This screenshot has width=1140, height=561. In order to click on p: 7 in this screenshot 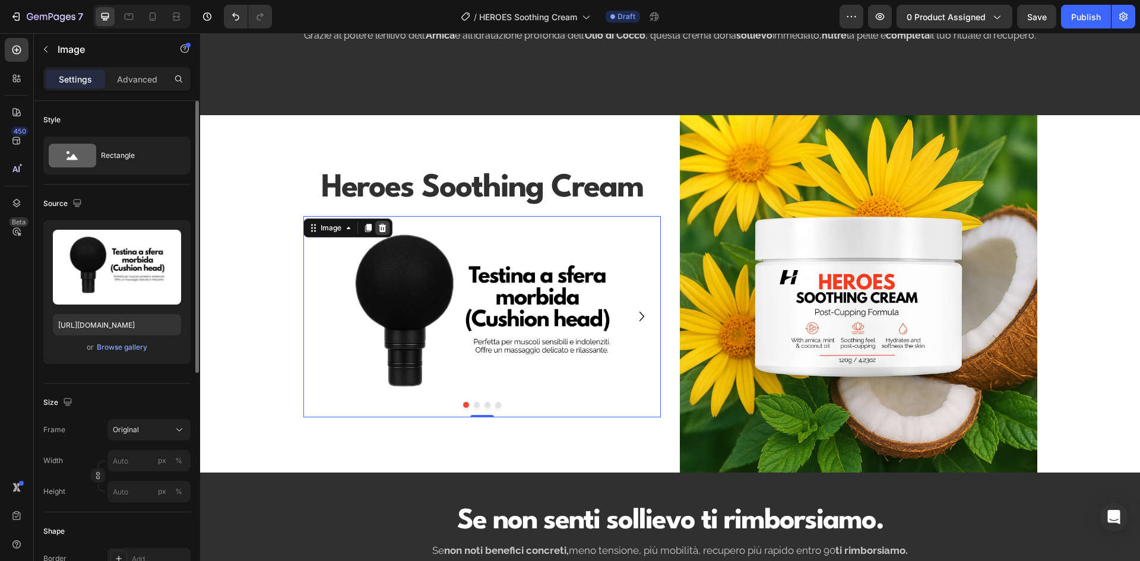, I will do `click(80, 17)`.